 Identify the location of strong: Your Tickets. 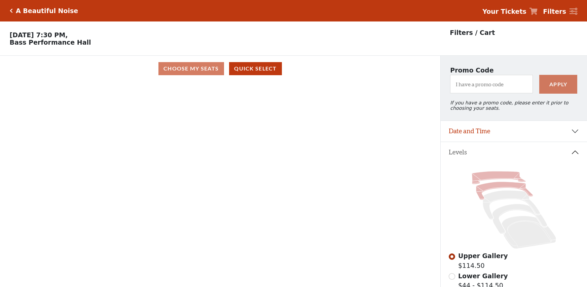
(504, 11).